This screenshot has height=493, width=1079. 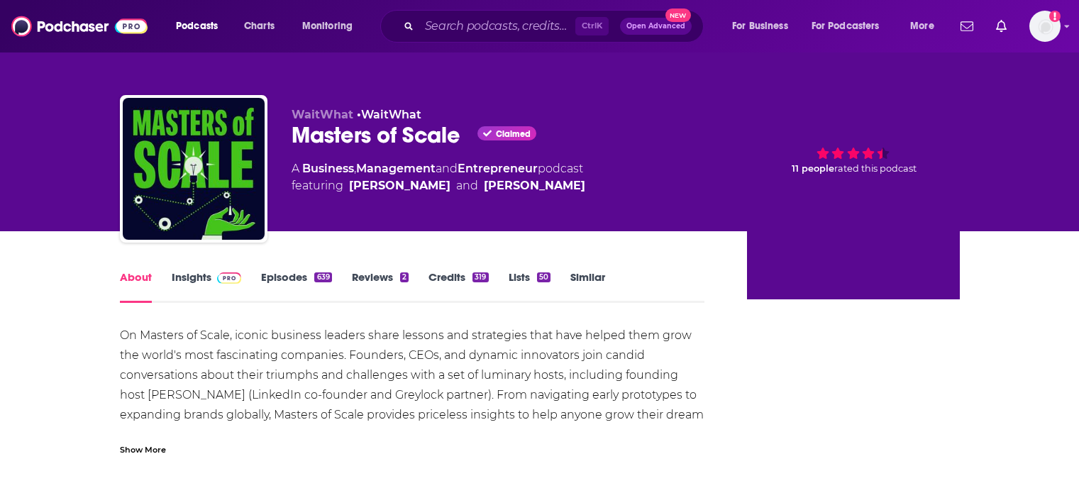 I want to click on img: Masters of Scale, so click(x=194, y=169).